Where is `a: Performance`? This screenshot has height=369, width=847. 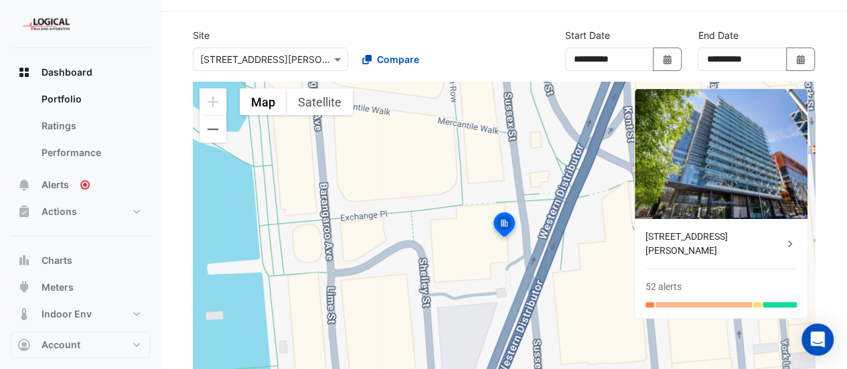 a: Performance is located at coordinates (90, 153).